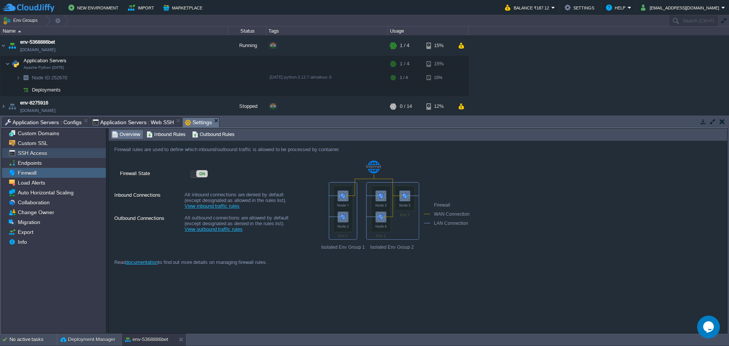 The height and width of the screenshot is (346, 729). I want to click on div: ON, so click(202, 174).